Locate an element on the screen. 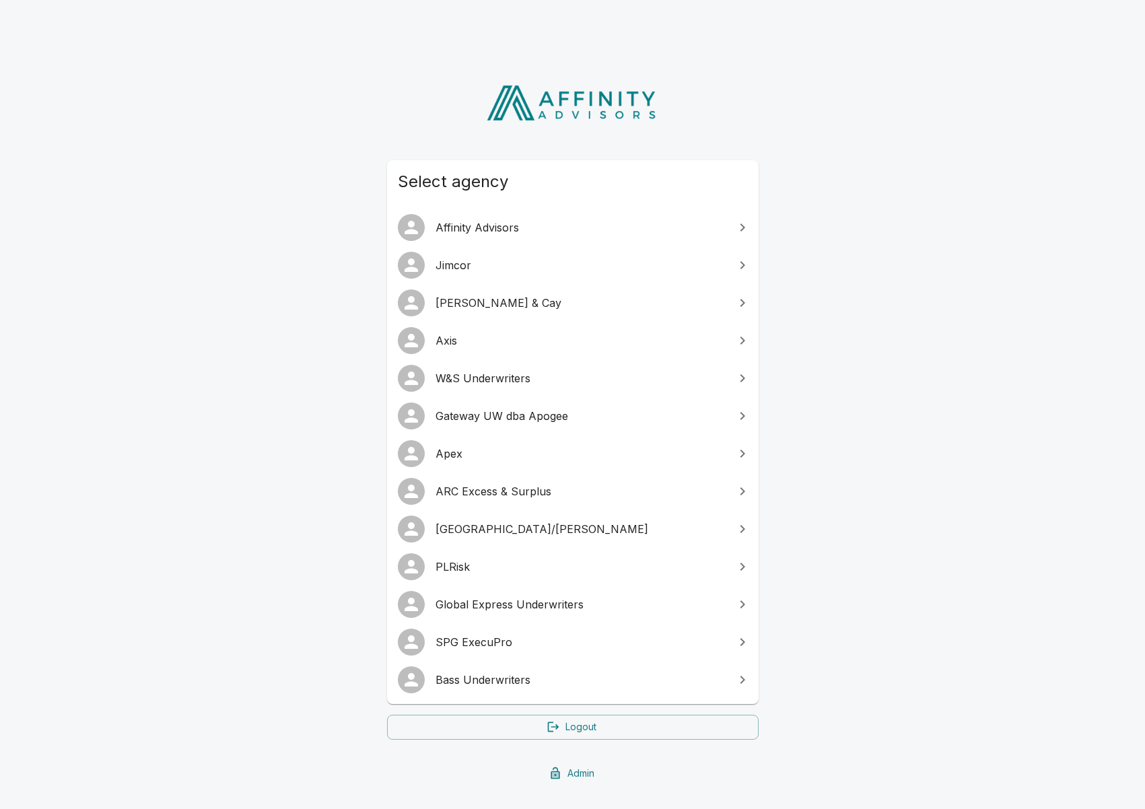  span: Select agency is located at coordinates (573, 182).